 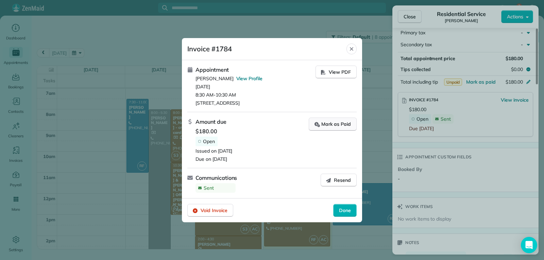 I want to click on span: Invoice #1784, so click(x=267, y=49).